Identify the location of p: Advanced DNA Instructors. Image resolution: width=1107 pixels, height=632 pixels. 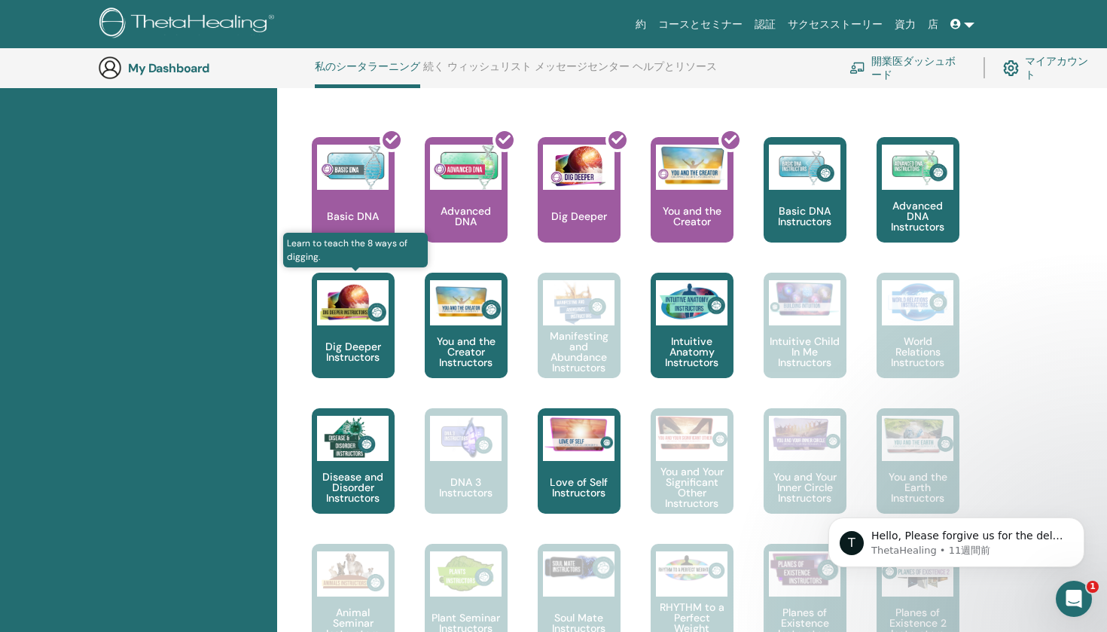
(918, 216).